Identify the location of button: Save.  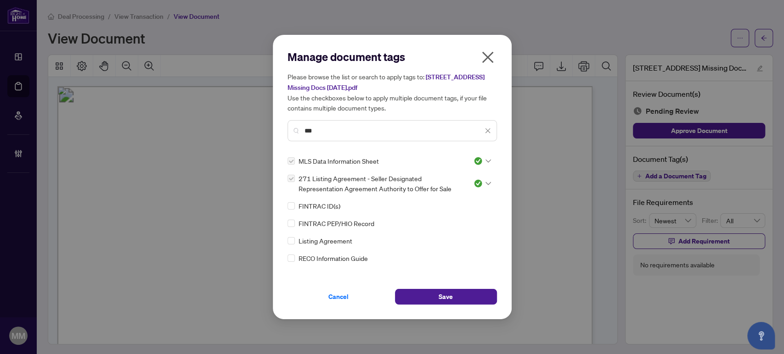
(446, 297).